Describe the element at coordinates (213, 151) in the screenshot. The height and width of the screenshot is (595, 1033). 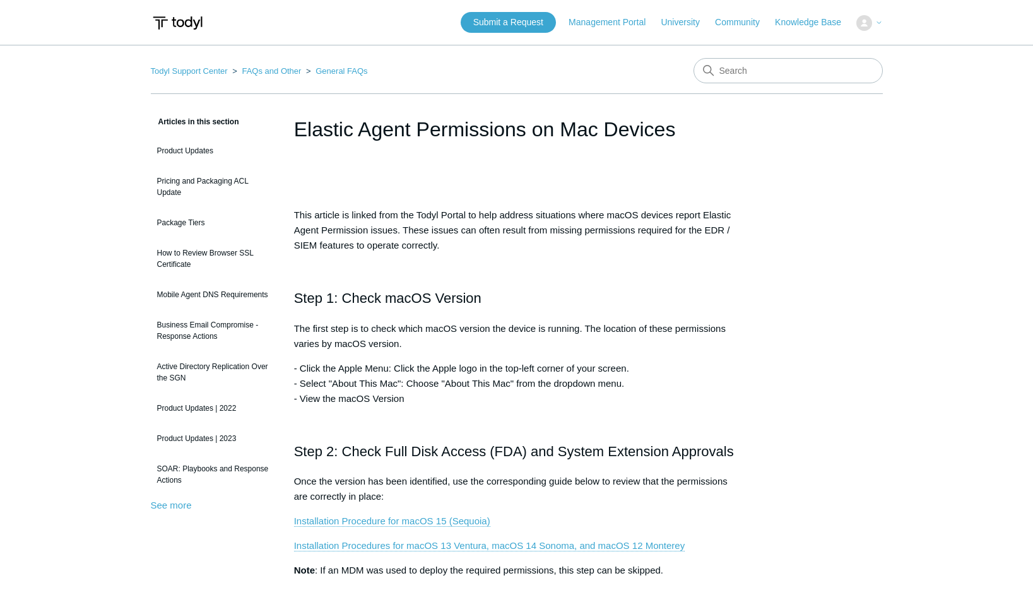
I see `a: Product Updates` at that location.